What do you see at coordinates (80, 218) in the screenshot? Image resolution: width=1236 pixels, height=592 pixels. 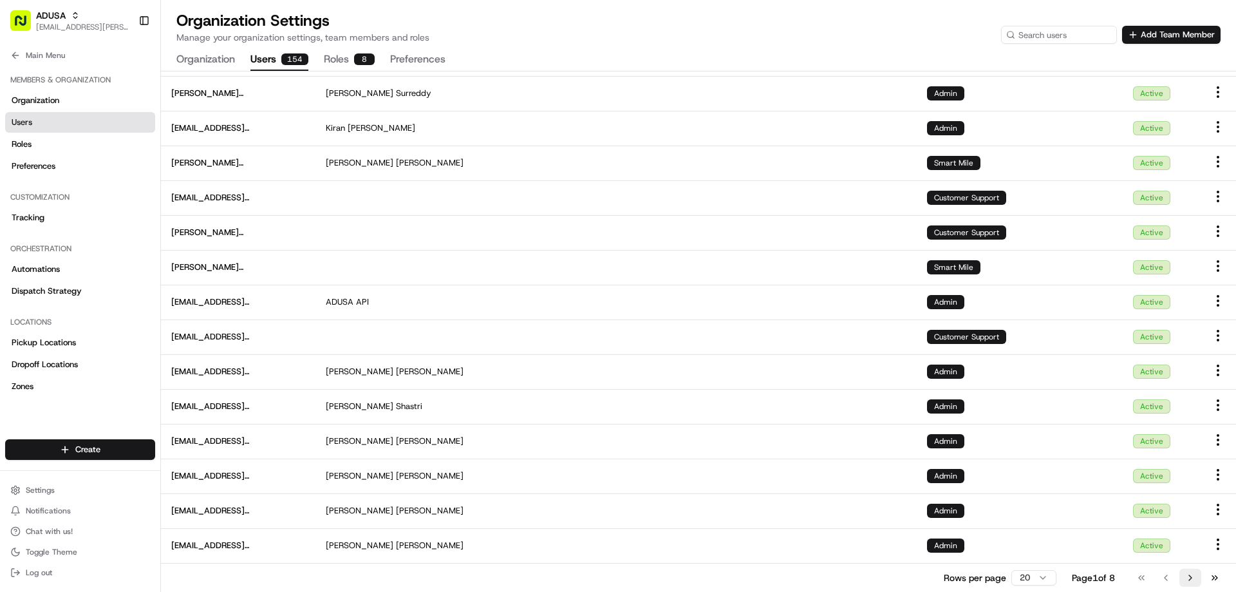 I see `a: Tracking` at bounding box center [80, 218].